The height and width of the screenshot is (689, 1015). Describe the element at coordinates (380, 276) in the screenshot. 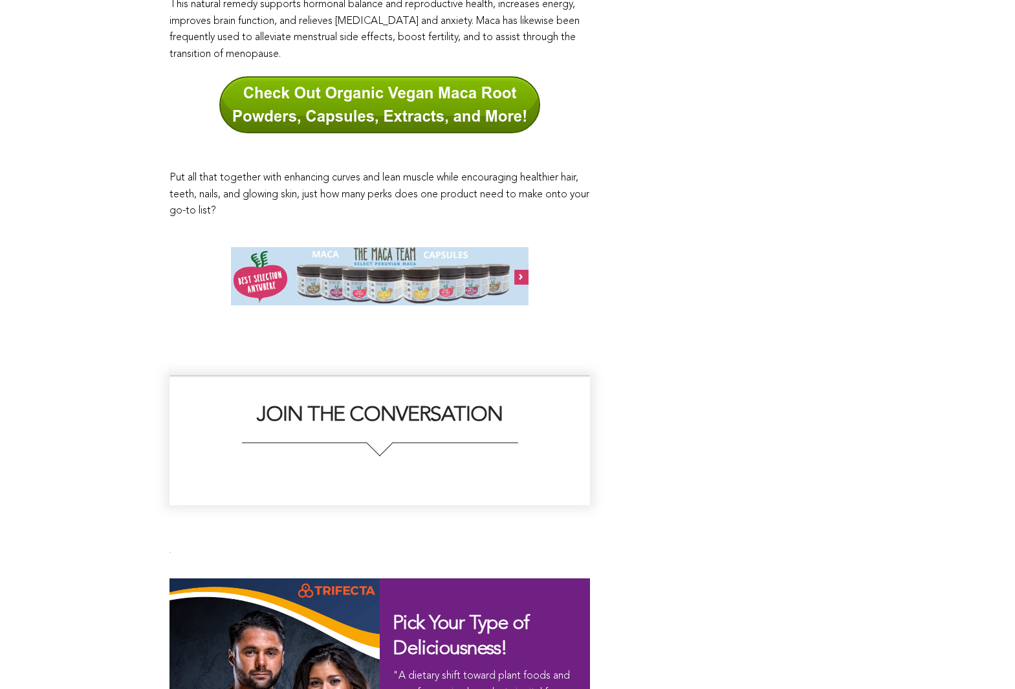

I see `img: Maca-Team-Capsules-Banner-Ad` at that location.